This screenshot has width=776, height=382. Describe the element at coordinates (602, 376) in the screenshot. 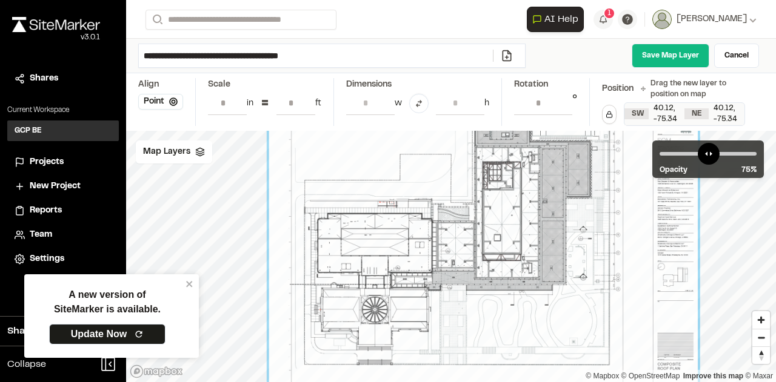

I see `a: Mapbox` at that location.